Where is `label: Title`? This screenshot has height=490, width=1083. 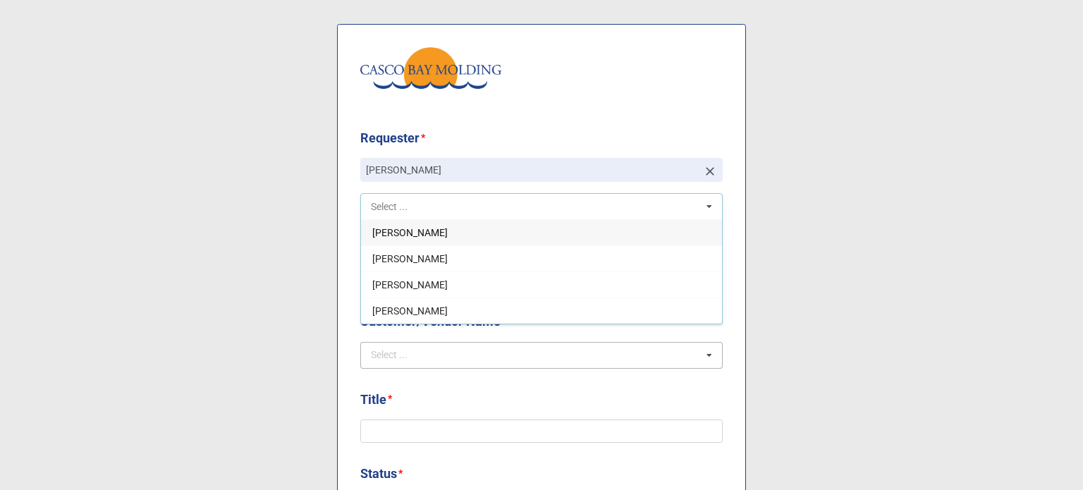 label: Title is located at coordinates (373, 400).